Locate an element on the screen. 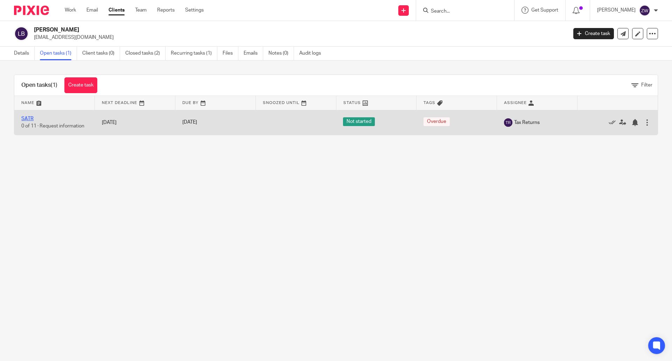 This screenshot has height=361, width=672. a: Closed tasks (2) is located at coordinates (145, 53).